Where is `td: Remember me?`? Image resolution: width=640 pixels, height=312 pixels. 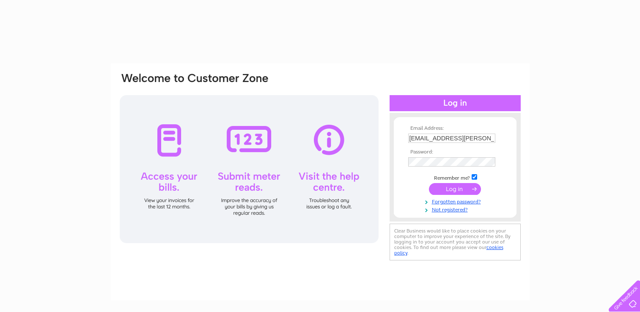
td: Remember me? is located at coordinates (455, 177).